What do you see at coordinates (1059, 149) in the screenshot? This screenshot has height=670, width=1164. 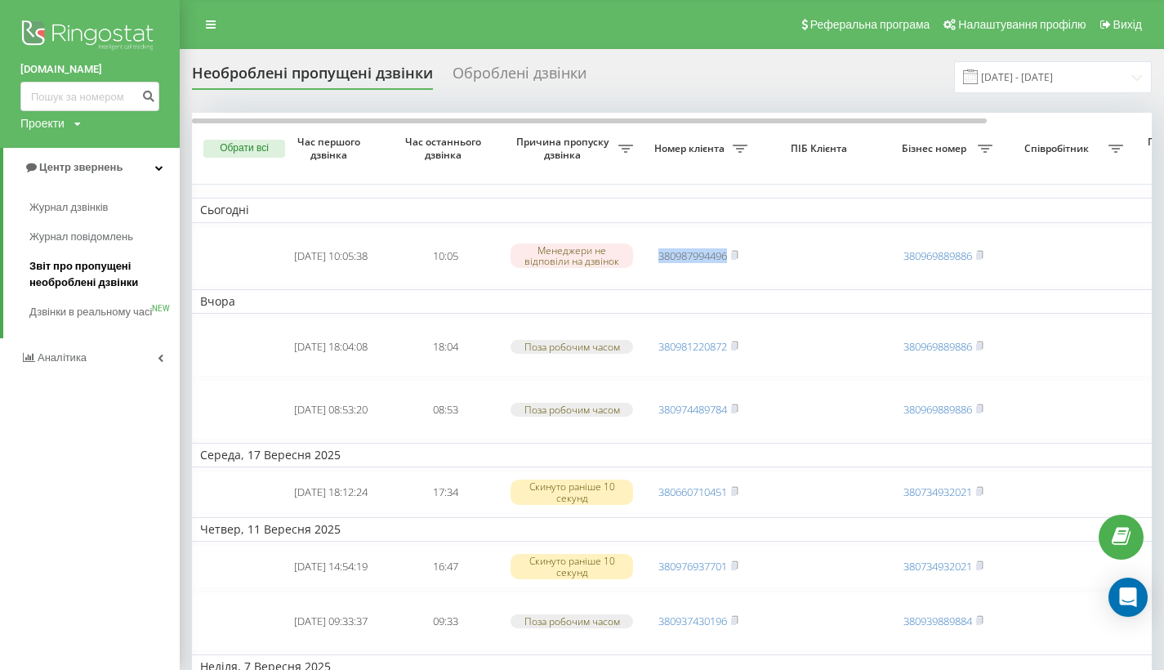 I see `span: Співробітник` at bounding box center [1059, 149].